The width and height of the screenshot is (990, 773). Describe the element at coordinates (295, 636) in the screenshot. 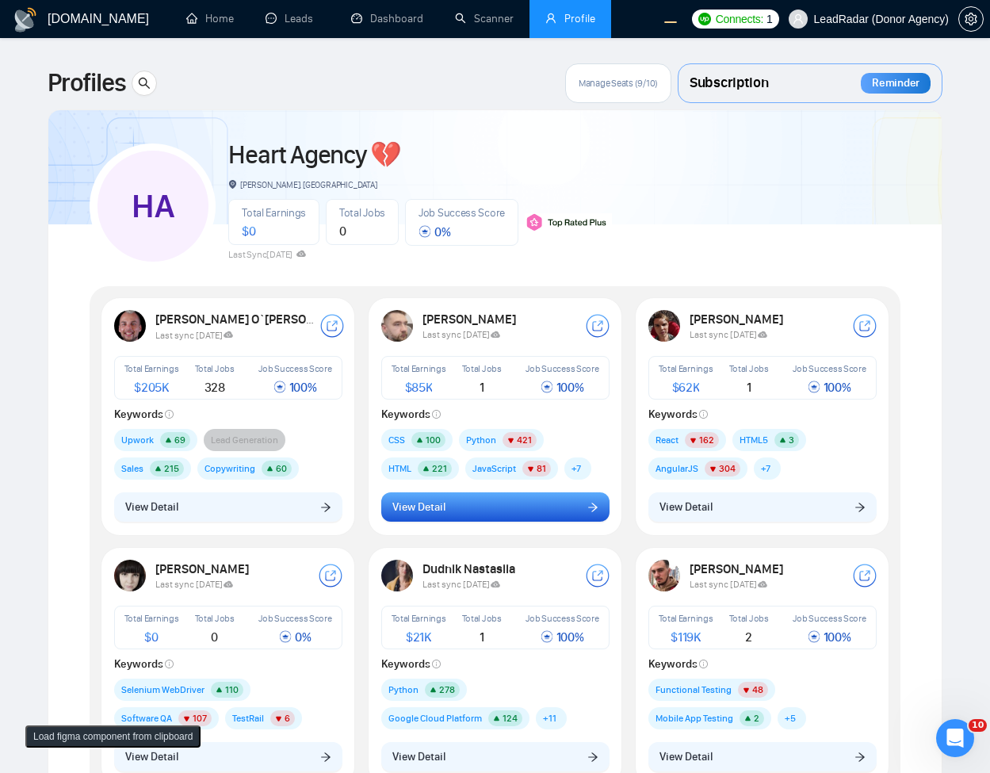

I see `span: 0 %` at that location.